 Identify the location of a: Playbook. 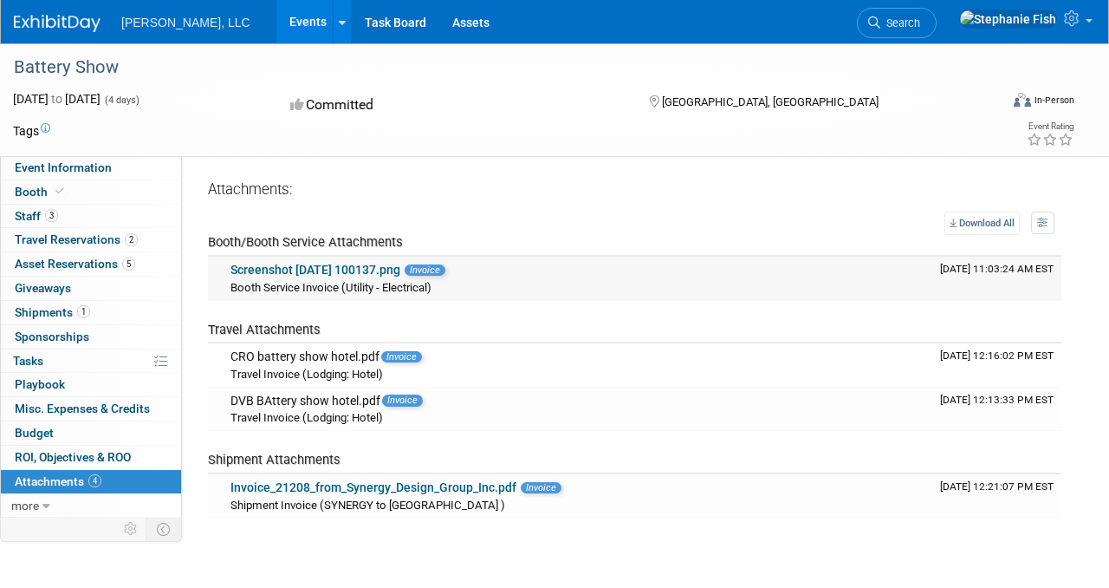
(91, 384).